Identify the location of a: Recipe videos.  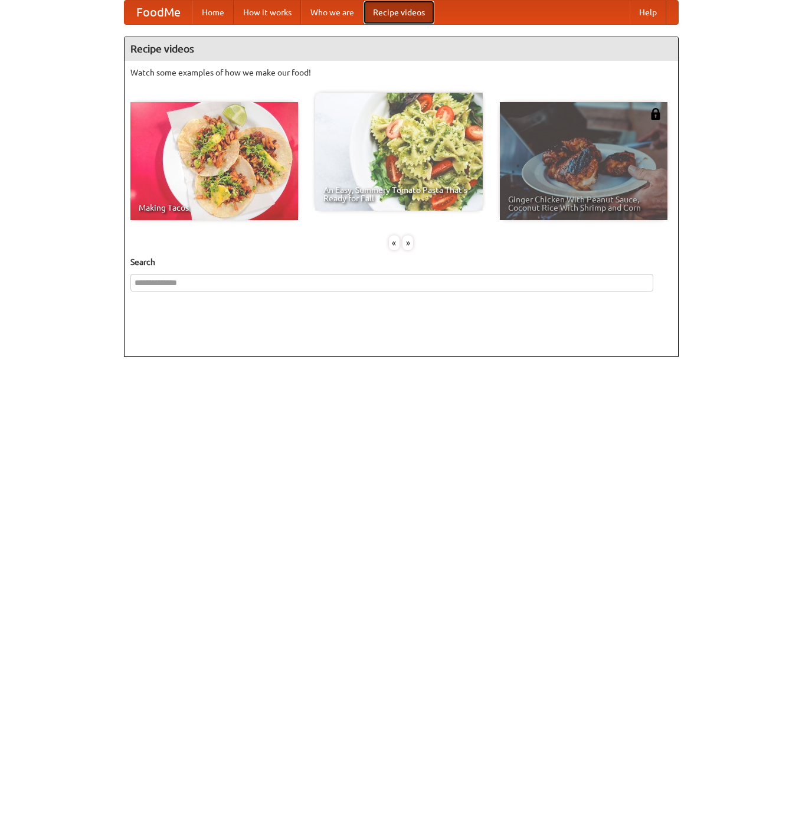
(399, 12).